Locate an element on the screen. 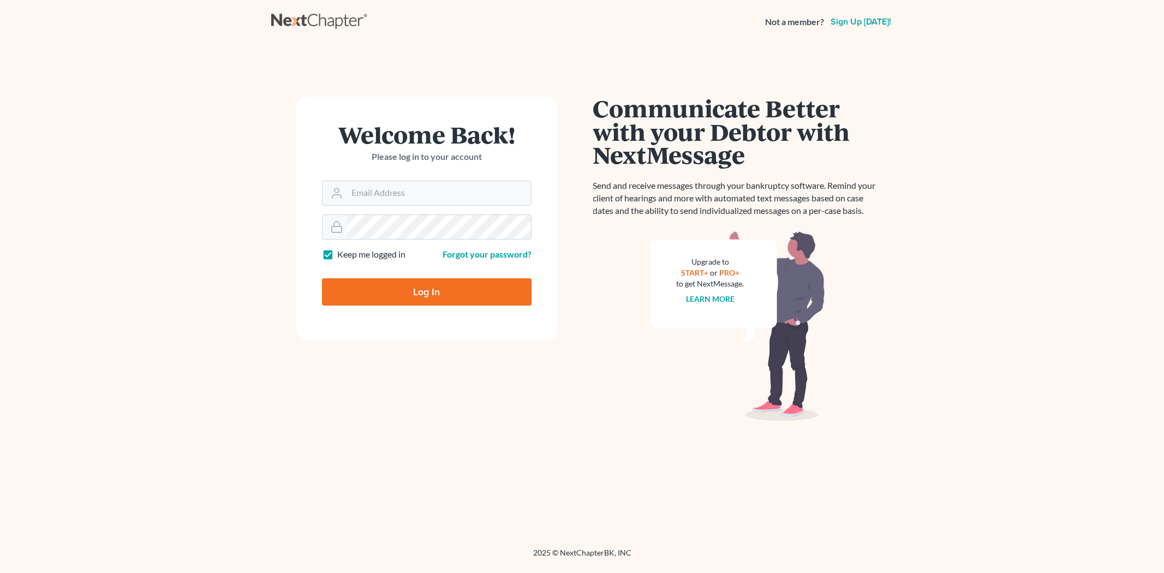  div: Upgrade to is located at coordinates (711, 262).